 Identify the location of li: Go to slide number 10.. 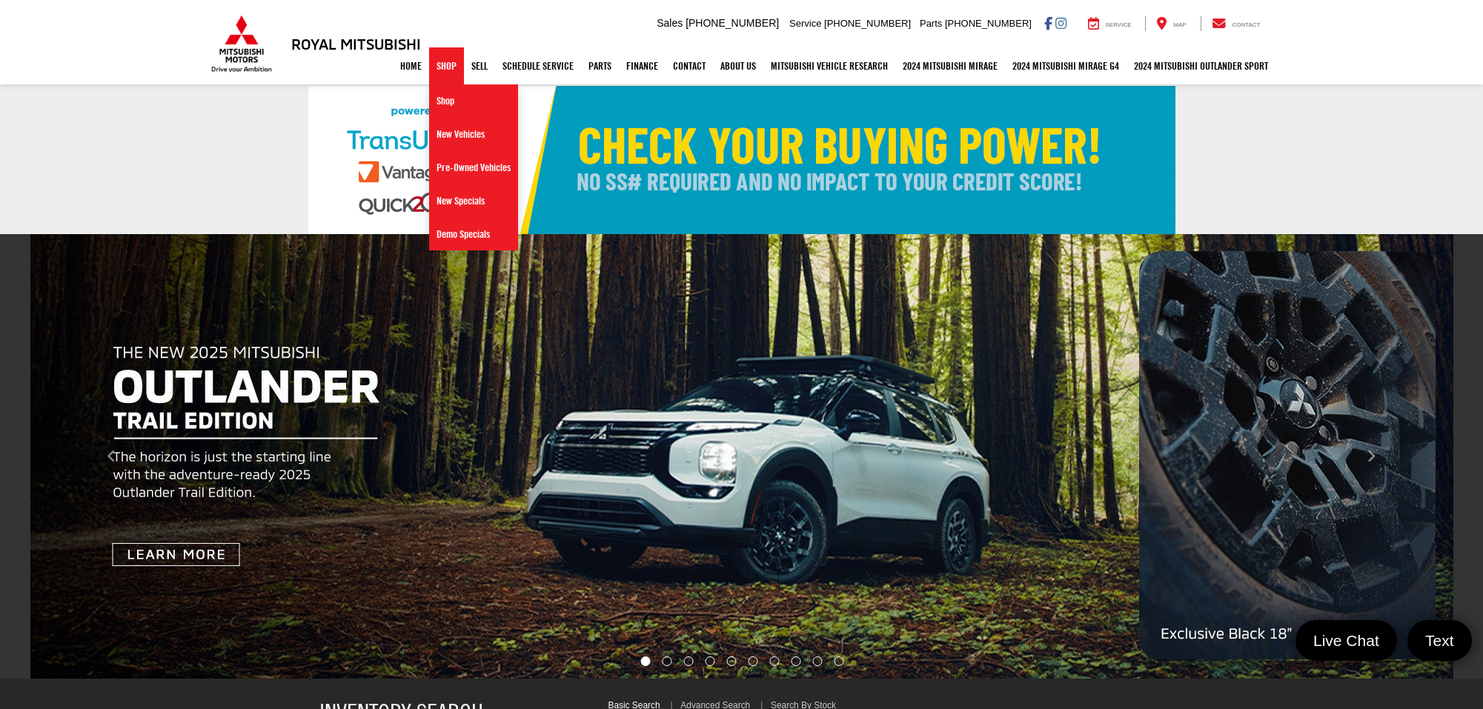
(838, 661).